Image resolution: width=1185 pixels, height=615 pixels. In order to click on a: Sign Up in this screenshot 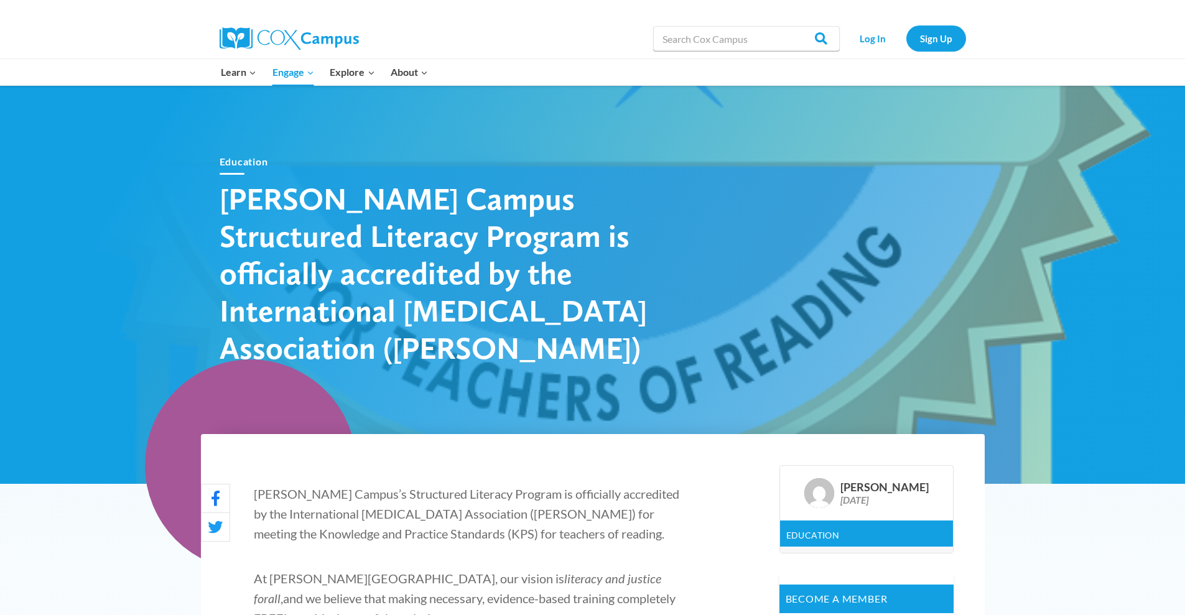, I will do `click(936, 38)`.